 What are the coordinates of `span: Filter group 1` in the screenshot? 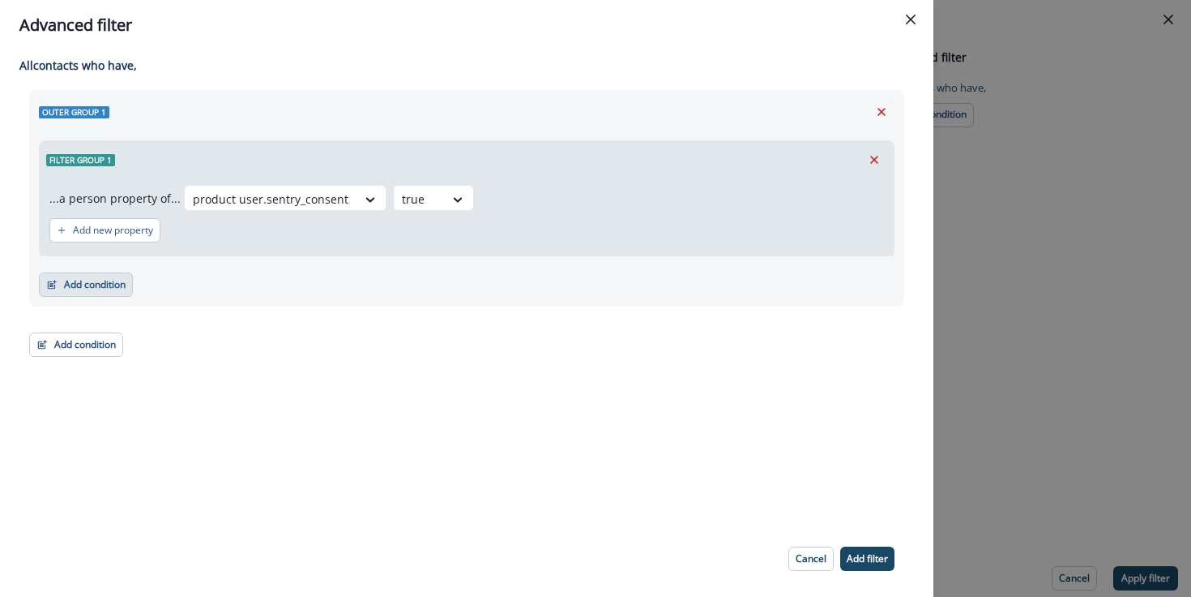 It's located at (80, 160).